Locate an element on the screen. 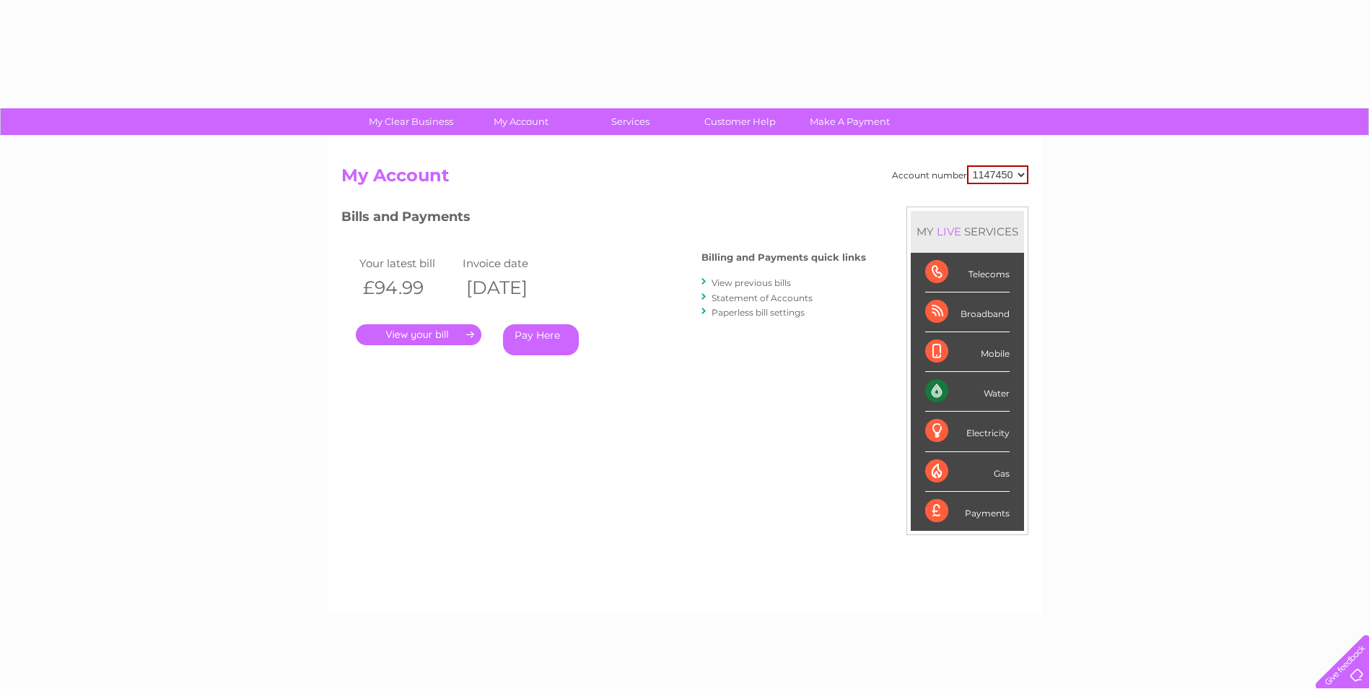 The height and width of the screenshot is (689, 1369). div: Electricity is located at coordinates (967, 431).